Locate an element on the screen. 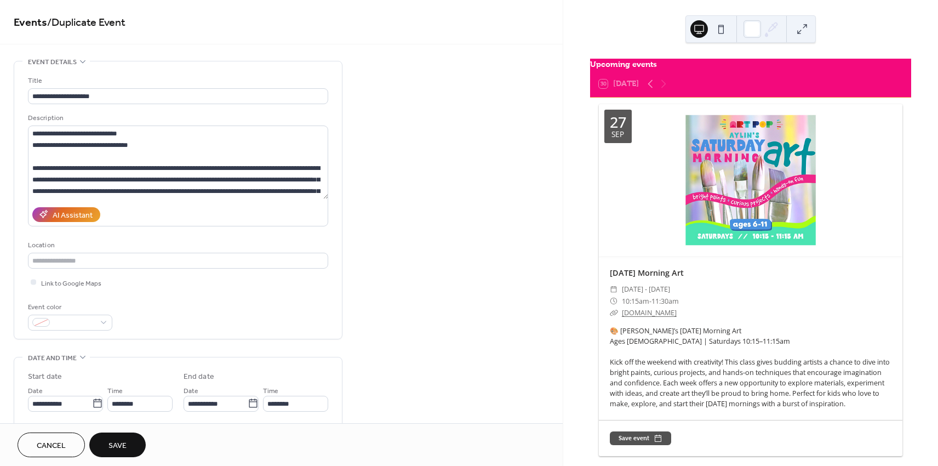 This screenshot has height=466, width=938. div: Event color is located at coordinates (69, 307).